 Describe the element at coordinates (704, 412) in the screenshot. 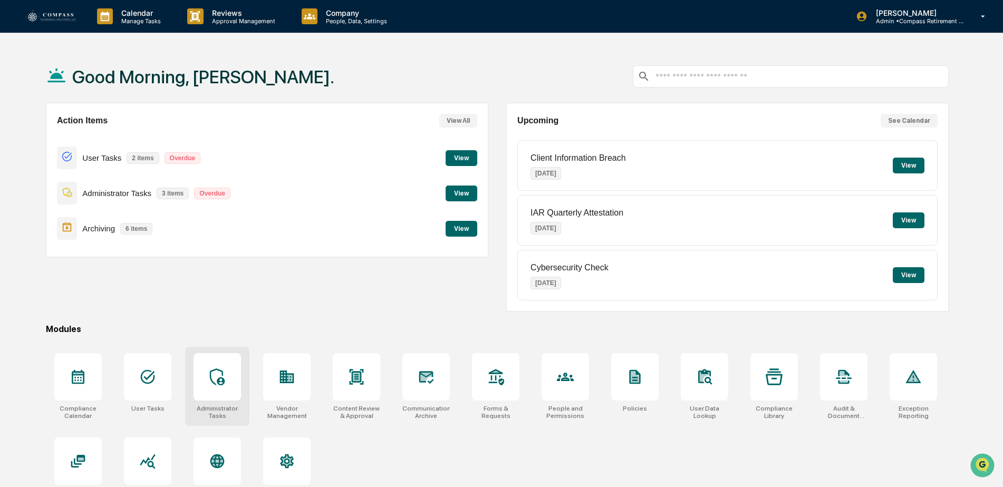

I see `div: User Data Lookup` at that location.